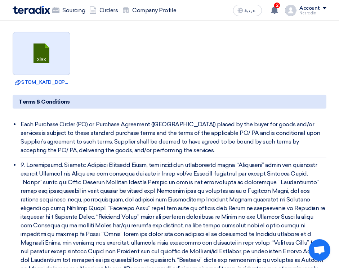 The height and width of the screenshot is (268, 339). What do you see at coordinates (31, 10) in the screenshot?
I see `img: Teradix logo` at bounding box center [31, 10].